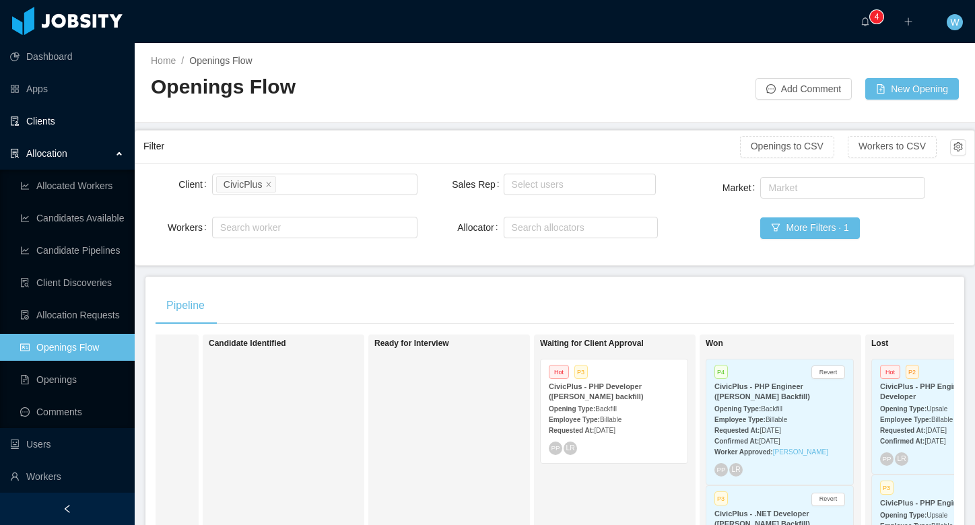 Image resolution: width=975 pixels, height=525 pixels. What do you see at coordinates (72, 315) in the screenshot?
I see `a: icon: file-doneAllocation Requests` at bounding box center [72, 315].